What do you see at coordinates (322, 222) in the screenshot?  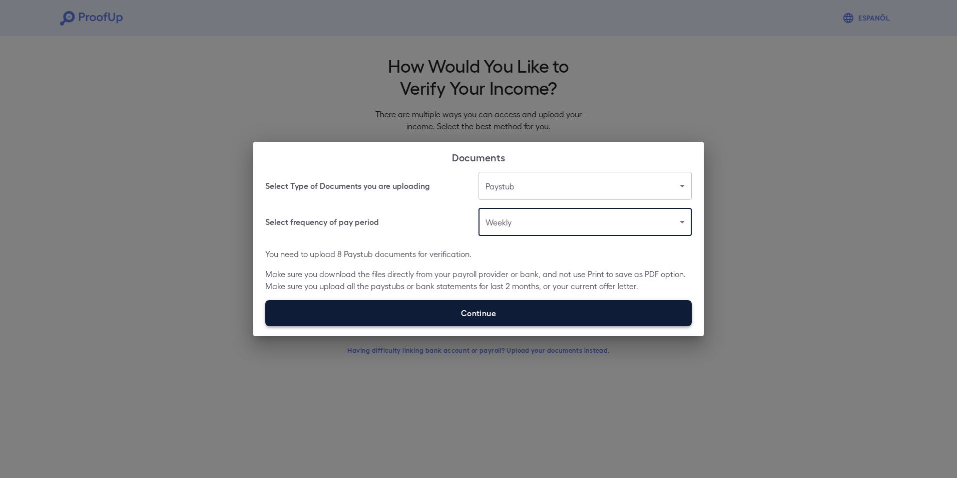 I see `h6: Select frequency of pay period` at bounding box center [322, 222].